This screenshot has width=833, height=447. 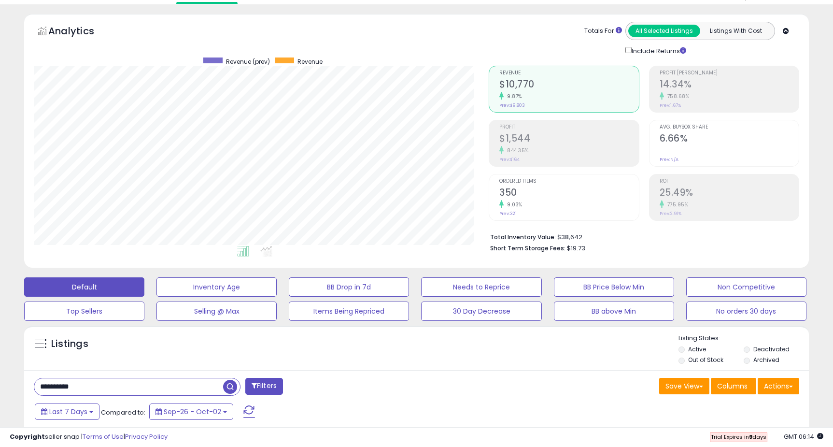 What do you see at coordinates (767, 359) in the screenshot?
I see `label: Archived` at bounding box center [767, 359].